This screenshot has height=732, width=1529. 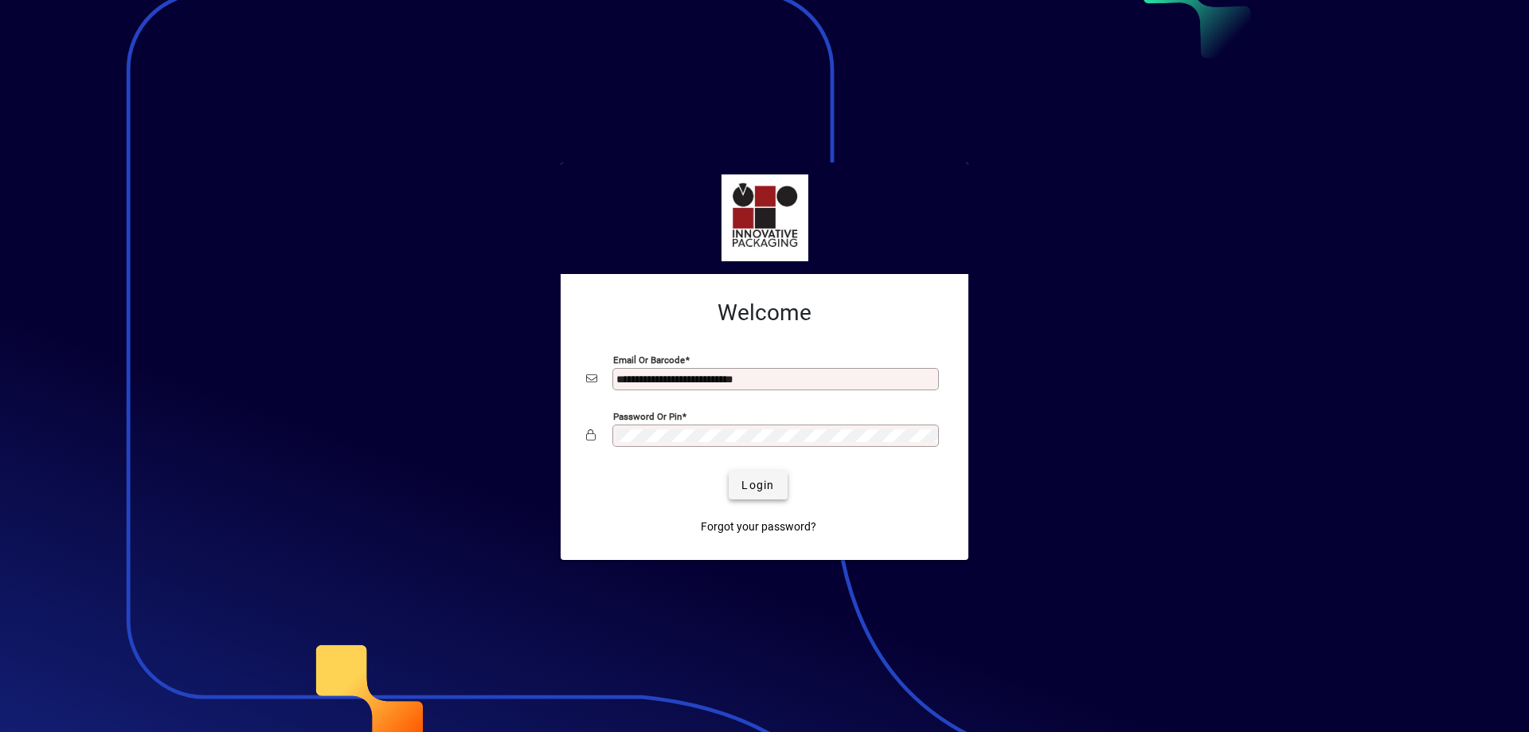 I want to click on mat-label: Email or Barcode, so click(x=649, y=360).